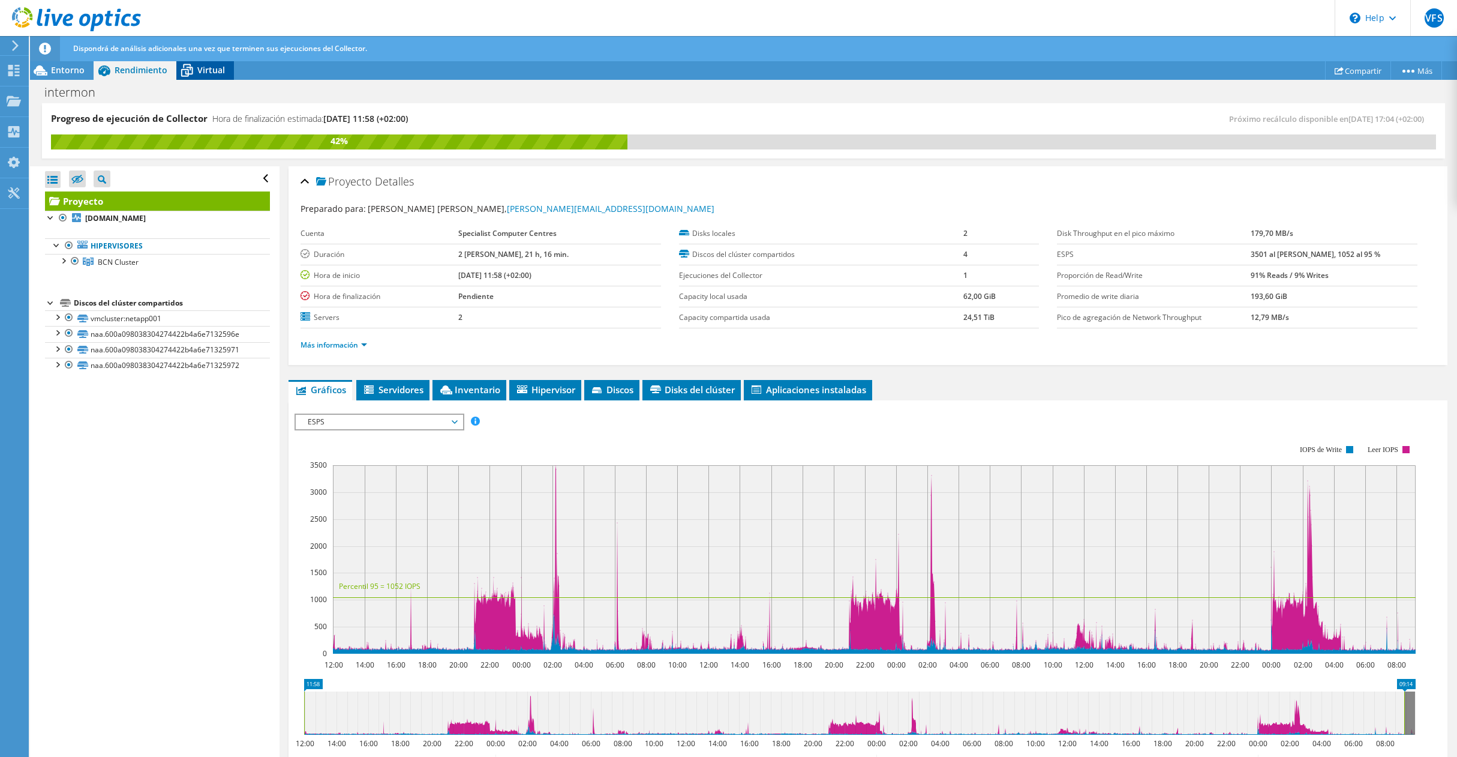  I want to click on text: IOPS de Write, so click(1321, 449).